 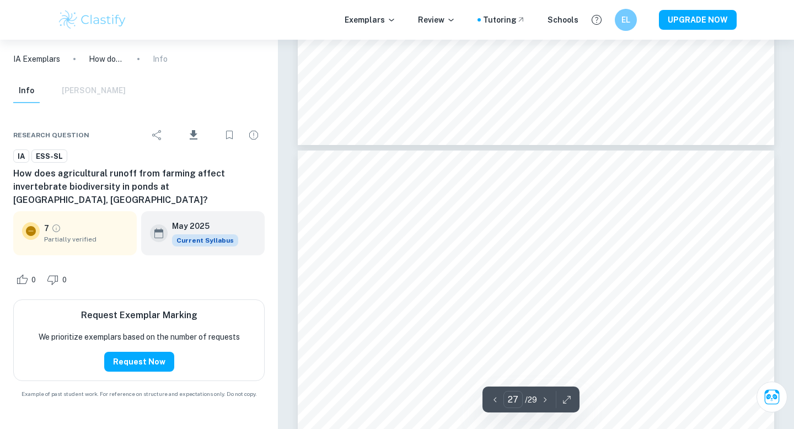 I want to click on p: How does agricultural runoff from farming affect invertebrate biodiversity in ponds at [GEOGRAPHI..., so click(x=106, y=59).